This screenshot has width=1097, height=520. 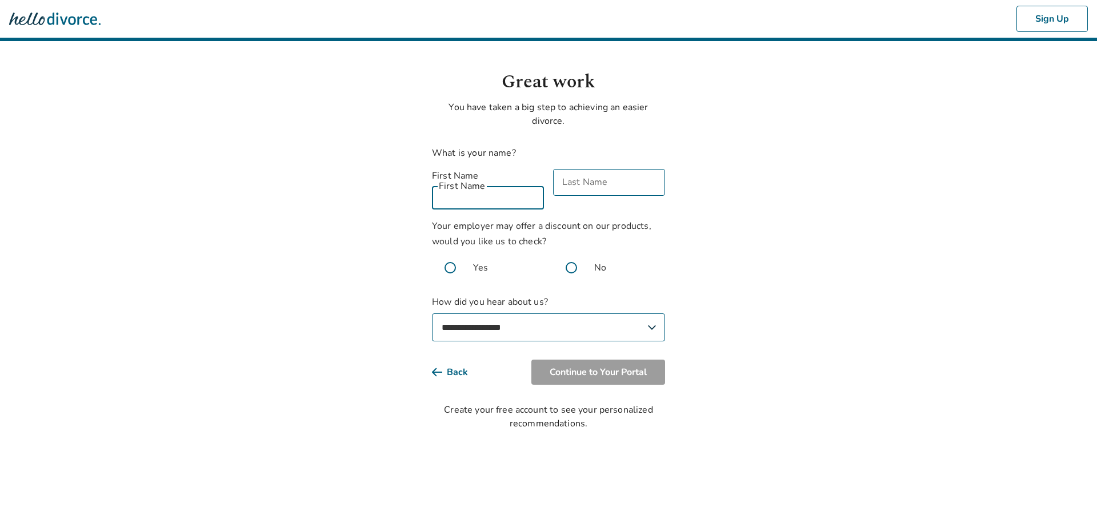 What do you see at coordinates (481, 268) in the screenshot?
I see `span: Yes` at bounding box center [481, 268].